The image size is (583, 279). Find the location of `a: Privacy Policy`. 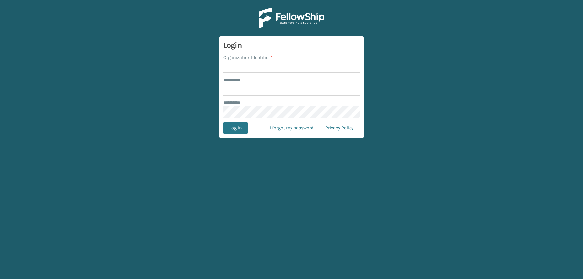

a: Privacy Policy is located at coordinates (339, 128).